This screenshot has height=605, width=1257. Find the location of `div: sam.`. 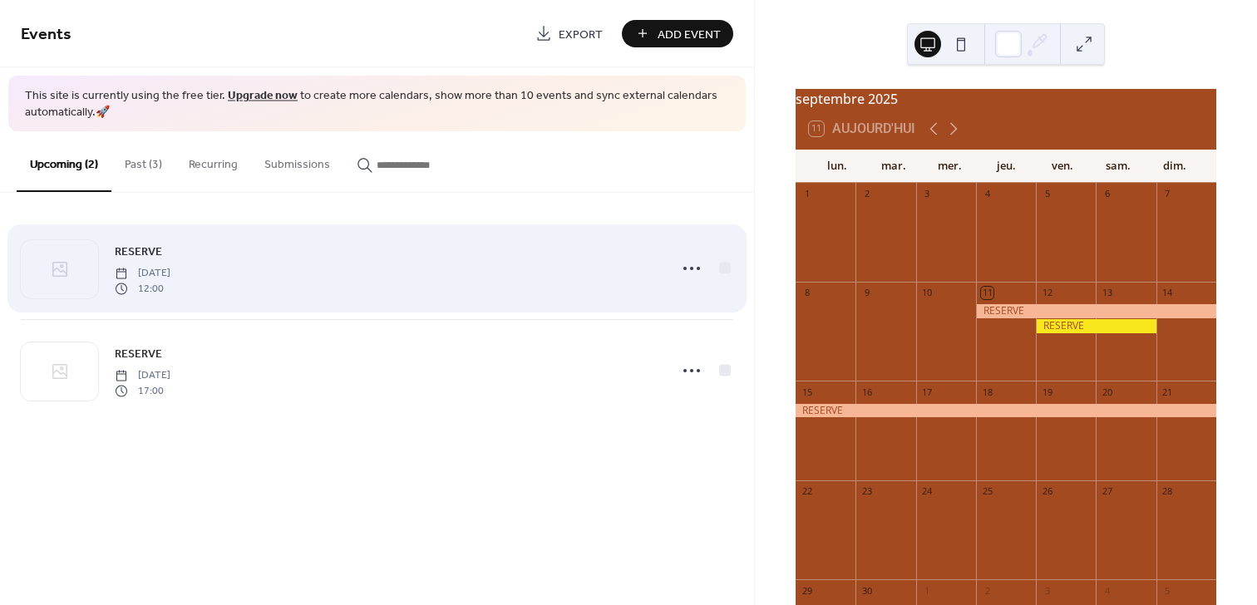

div: sam. is located at coordinates (1119, 166).